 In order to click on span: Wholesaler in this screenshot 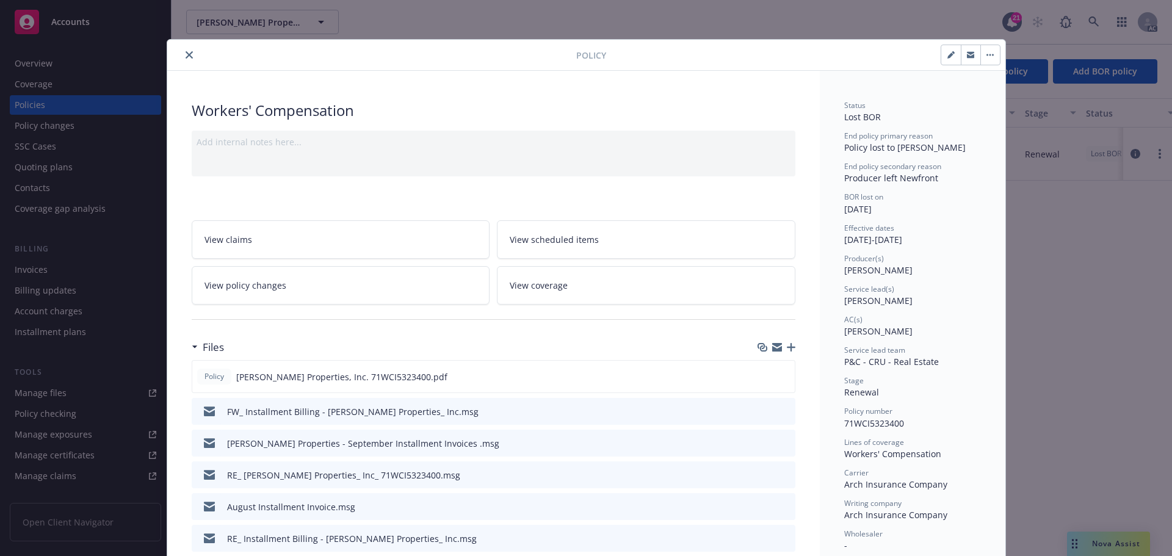, I will do `click(863, 533)`.